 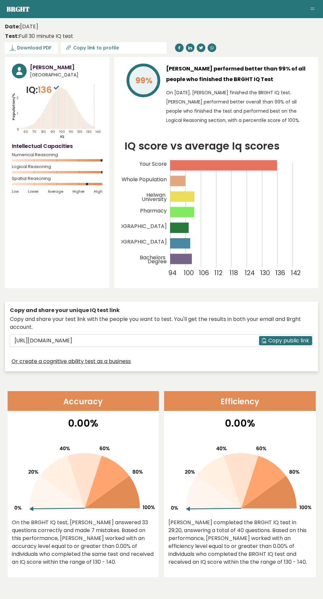 What do you see at coordinates (14, 107) in the screenshot?
I see `tspan: Population/%` at bounding box center [14, 107].